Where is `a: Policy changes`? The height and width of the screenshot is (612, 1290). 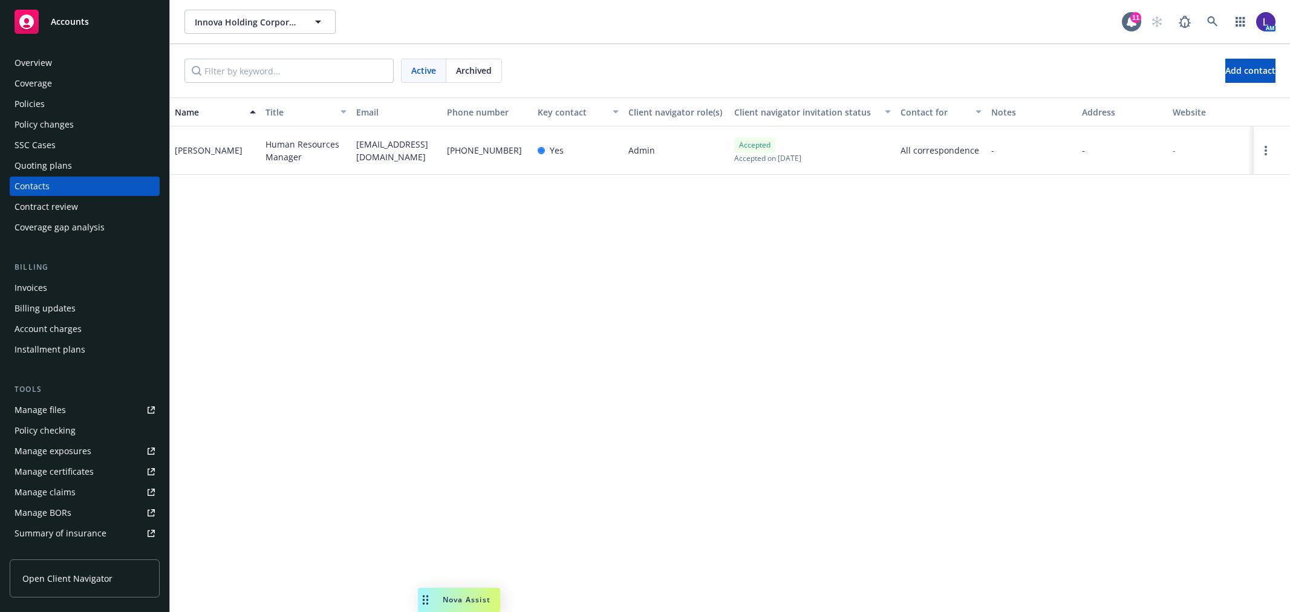 a: Policy changes is located at coordinates (85, 125).